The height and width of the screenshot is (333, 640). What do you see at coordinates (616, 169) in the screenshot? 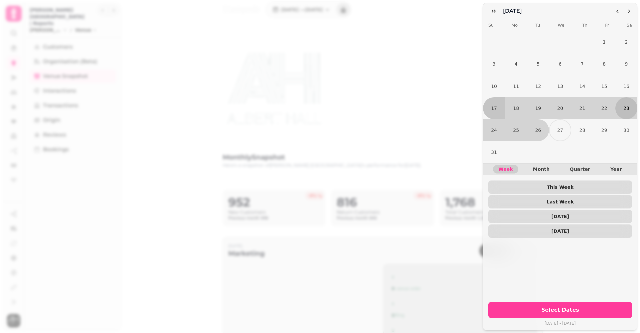
I see `span: Year` at bounding box center [616, 169].